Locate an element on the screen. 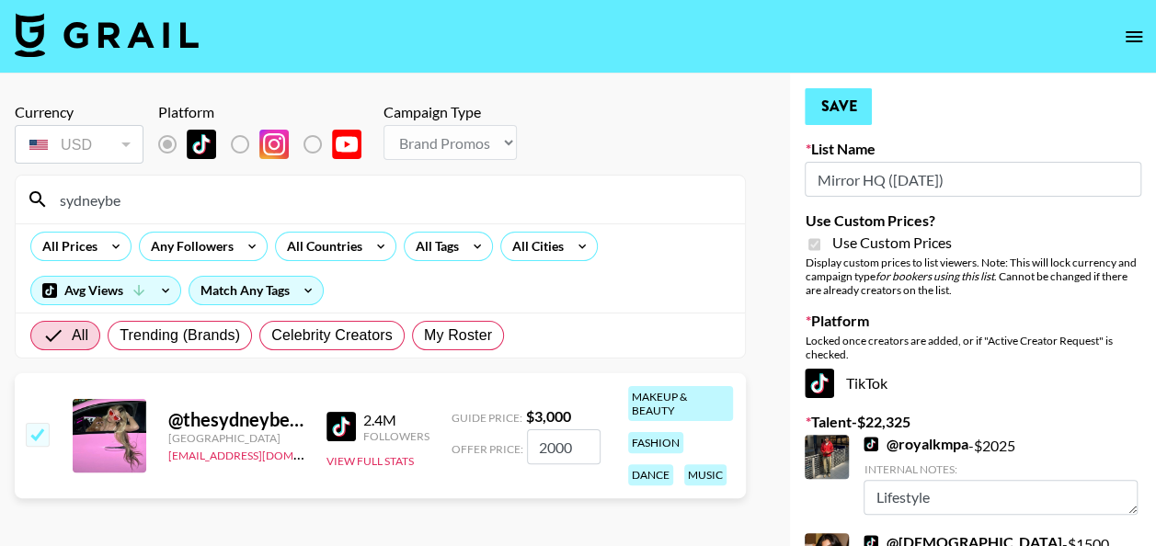  div: All Tags is located at coordinates (433, 247).